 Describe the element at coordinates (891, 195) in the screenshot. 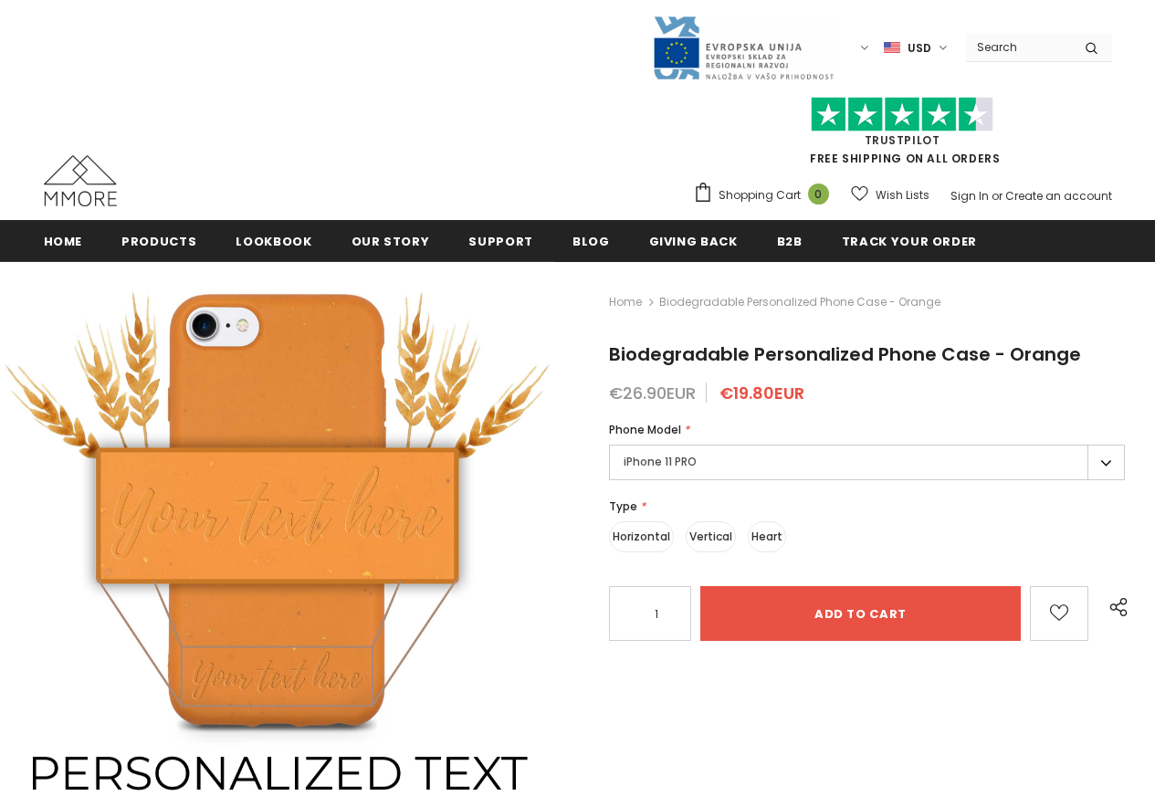

I see `a: Wish Lists` at that location.